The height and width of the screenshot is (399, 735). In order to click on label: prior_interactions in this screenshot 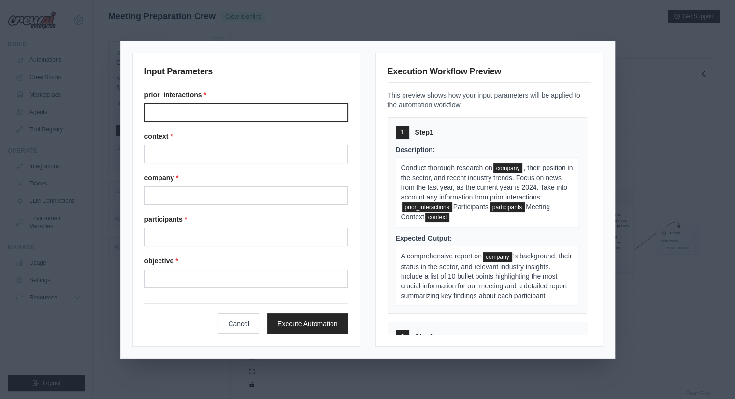, I will do `click(246, 95)`.